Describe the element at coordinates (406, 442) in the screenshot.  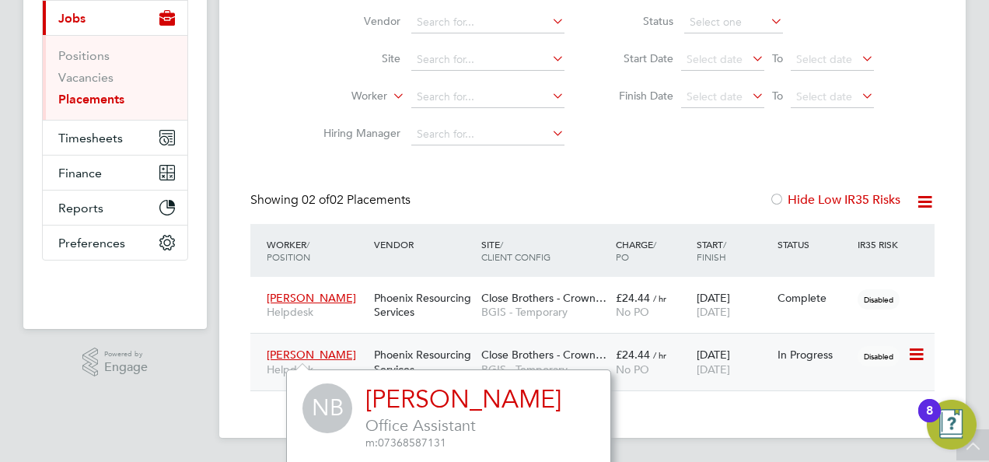
I see `span: 07368587131` at that location.